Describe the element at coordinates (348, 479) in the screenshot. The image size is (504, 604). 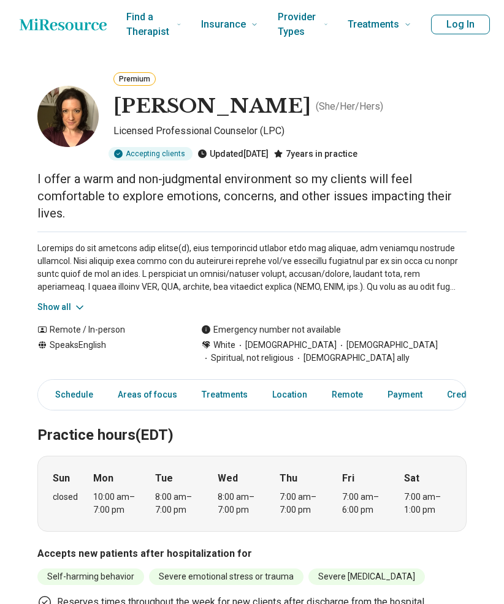
I see `strong: Fri` at that location.